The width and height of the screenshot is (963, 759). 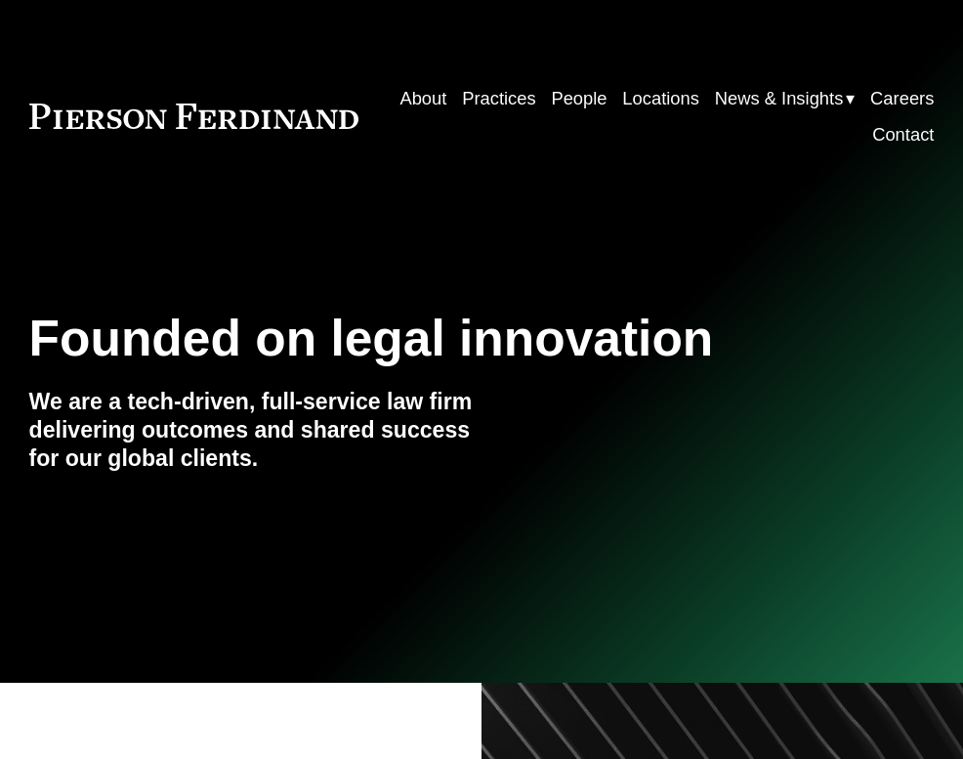 What do you see at coordinates (578, 98) in the screenshot?
I see `a: People` at bounding box center [578, 98].